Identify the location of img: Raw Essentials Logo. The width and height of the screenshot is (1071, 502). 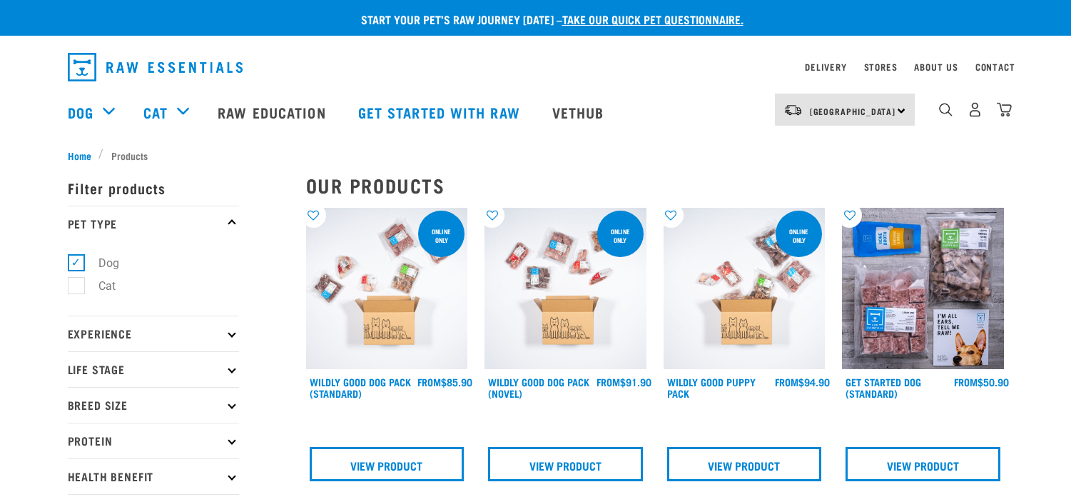
(155, 67).